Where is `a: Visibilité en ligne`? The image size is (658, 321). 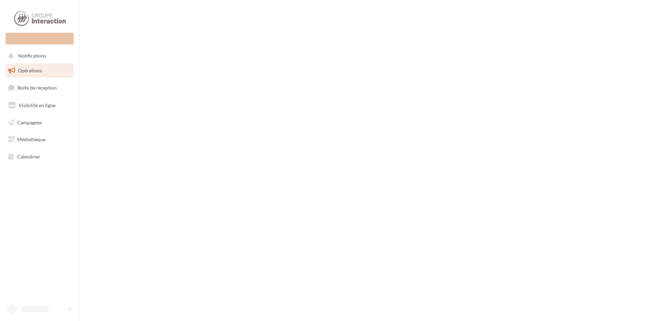 a: Visibilité en ligne is located at coordinates (40, 105).